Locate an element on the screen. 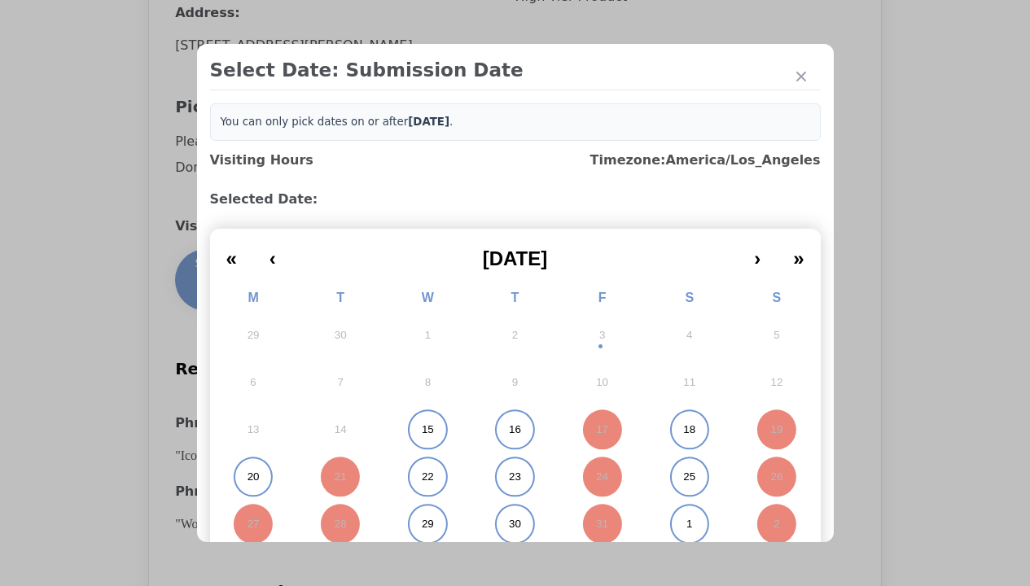 The width and height of the screenshot is (1030, 586). abbr: October 15, 2025 is located at coordinates (428, 430).